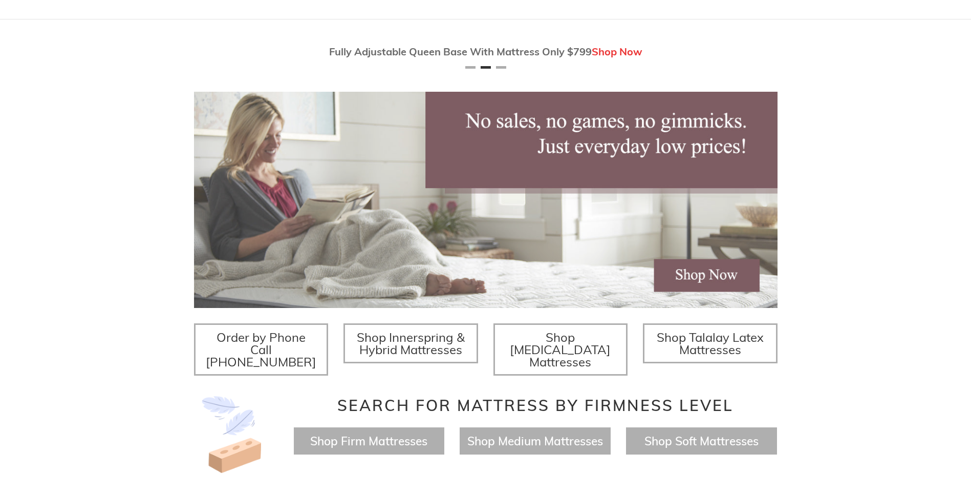  I want to click on span: Shop Now, so click(617, 51).